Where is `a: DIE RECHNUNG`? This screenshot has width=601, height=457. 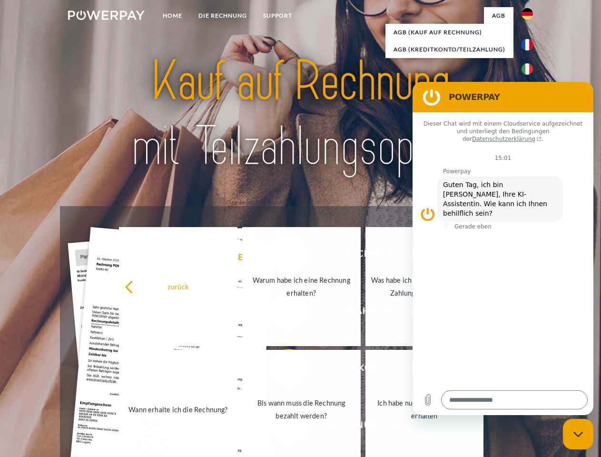
a: DIE RECHNUNG is located at coordinates (223, 16).